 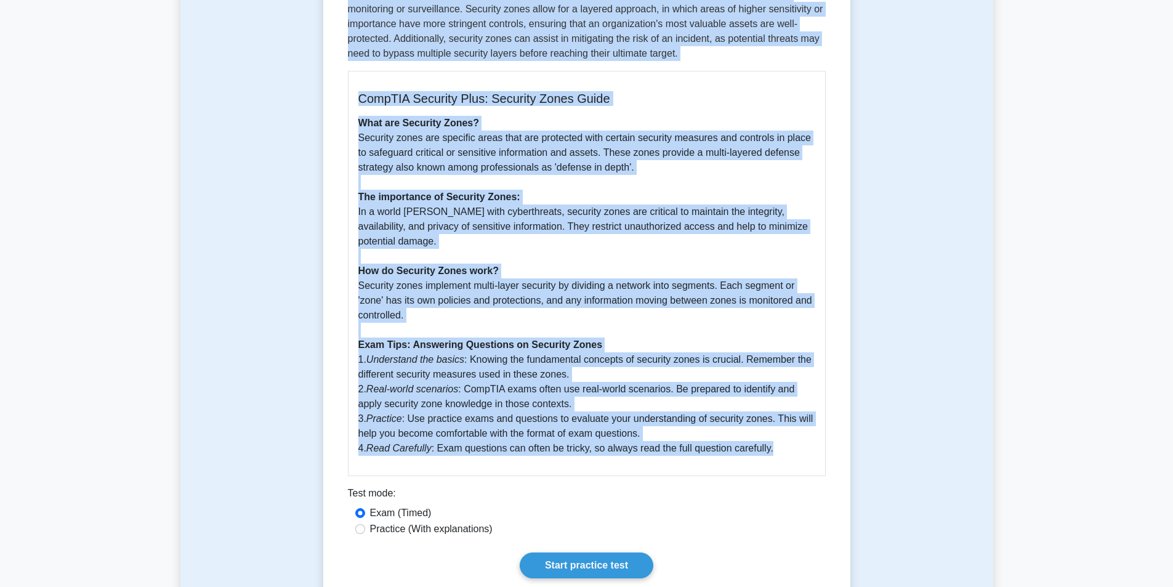 I want to click on i: Practice, so click(x=384, y=418).